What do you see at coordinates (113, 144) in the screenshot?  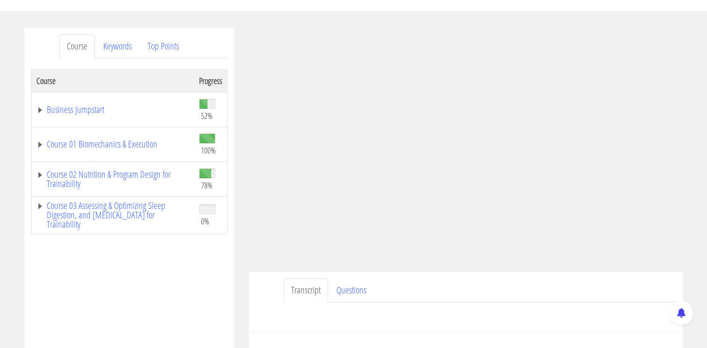 I see `a: Course 01 Biomechanics & Execution` at bounding box center [113, 144].